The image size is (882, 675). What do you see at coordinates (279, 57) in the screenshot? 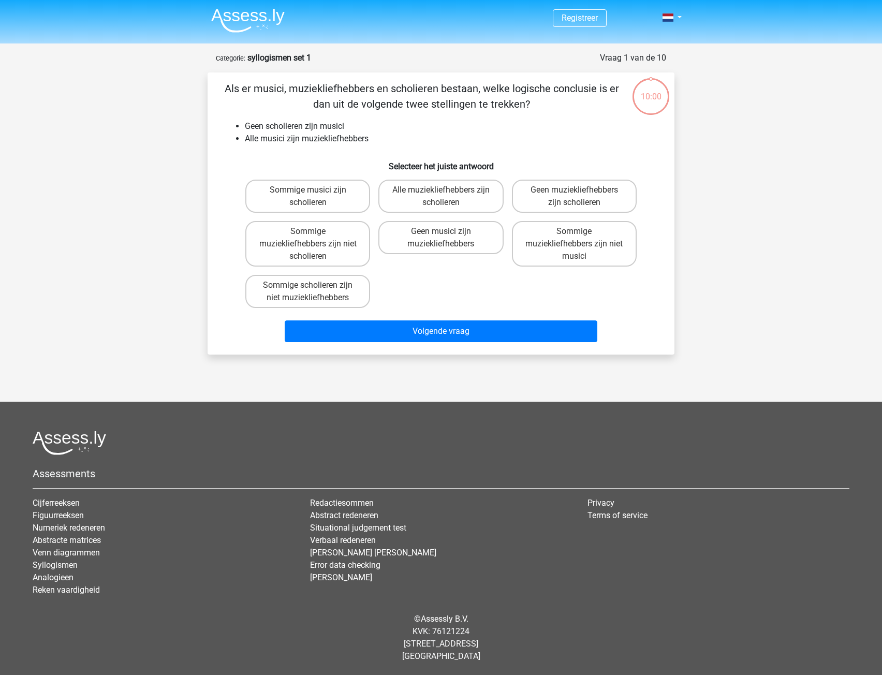
I see `strong: syllogismen set 1` at bounding box center [279, 57].